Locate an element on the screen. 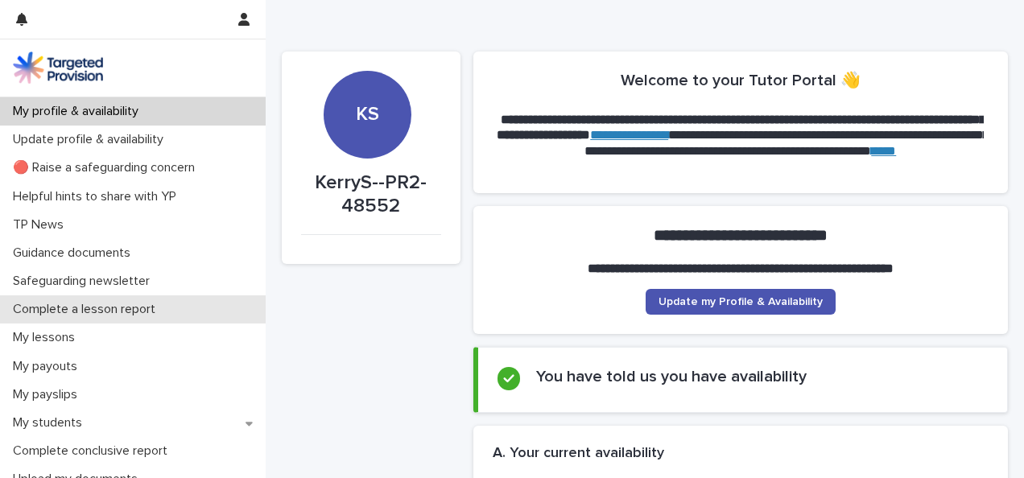  img: M5nRWzHhSzIhMunXDL62 is located at coordinates (58, 68).